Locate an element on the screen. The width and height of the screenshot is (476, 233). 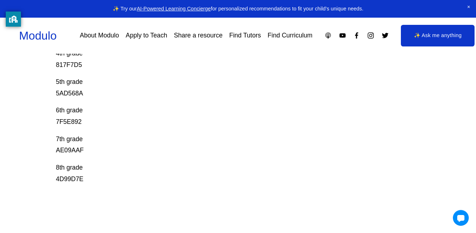
a: Apple Podcasts is located at coordinates (328, 35).